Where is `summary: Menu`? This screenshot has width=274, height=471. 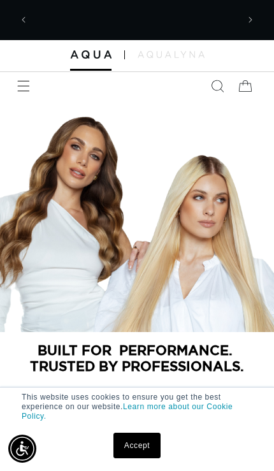
summary: Menu is located at coordinates (24, 86).